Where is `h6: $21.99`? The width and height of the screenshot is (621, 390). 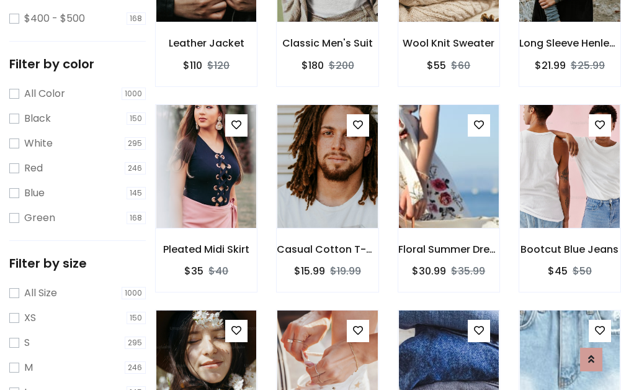
h6: $21.99 is located at coordinates (551, 65).